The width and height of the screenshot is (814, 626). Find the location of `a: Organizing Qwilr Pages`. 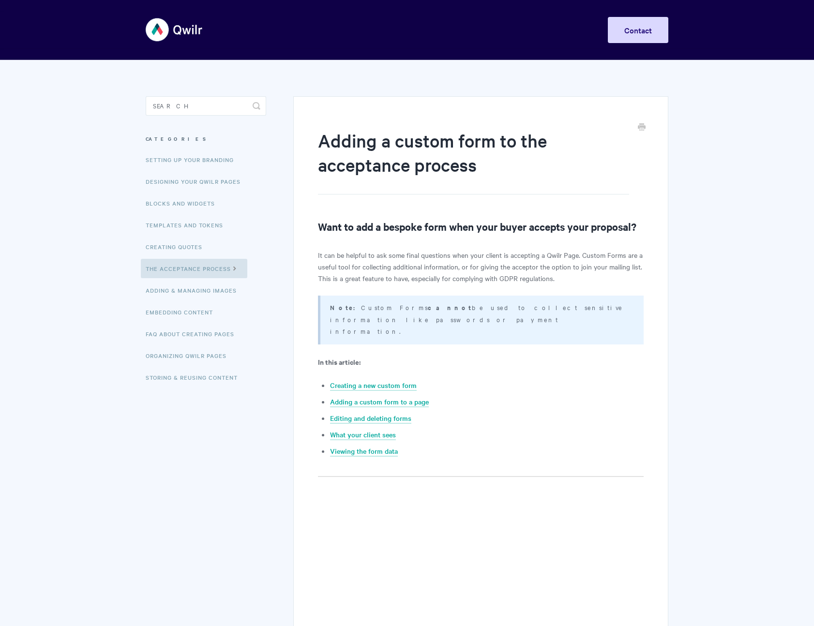

a: Organizing Qwilr Pages is located at coordinates (190, 356).